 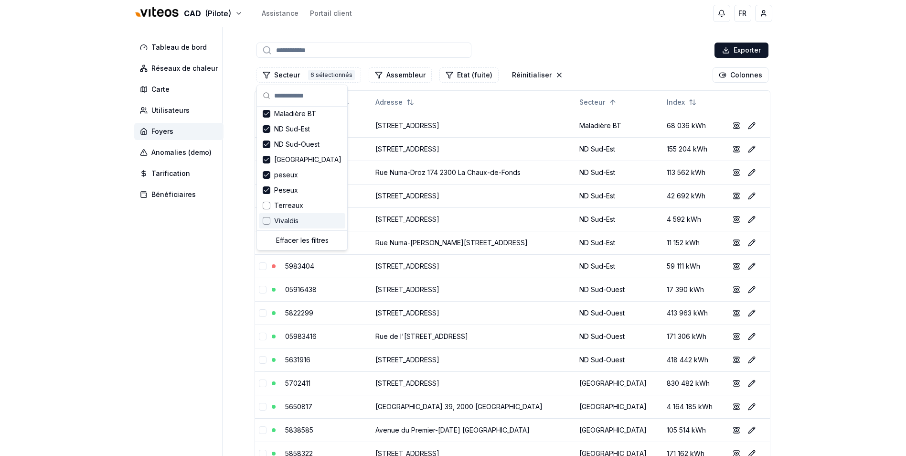 I want to click on a: Tarification, so click(x=181, y=173).